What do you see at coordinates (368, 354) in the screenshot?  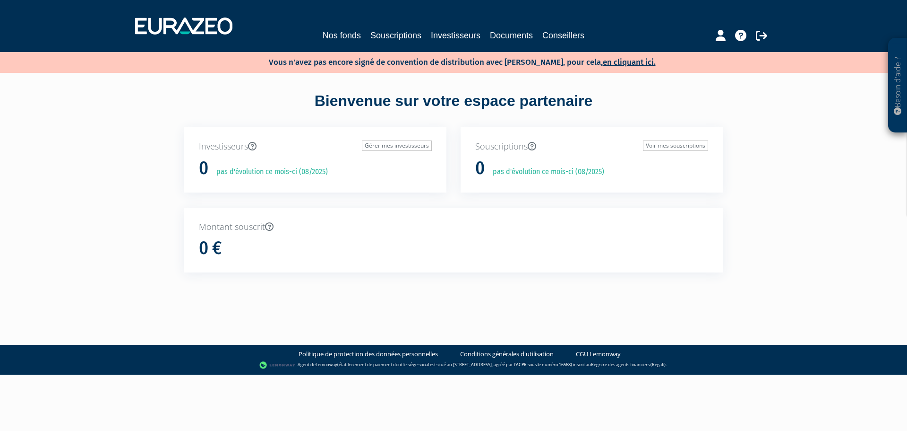 I see `a: Politique de protection des données personnelles` at bounding box center [368, 354].